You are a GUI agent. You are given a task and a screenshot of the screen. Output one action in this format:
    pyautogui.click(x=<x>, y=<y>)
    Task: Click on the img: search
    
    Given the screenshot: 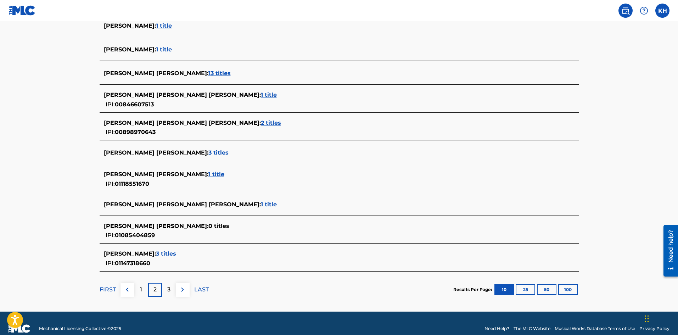 What is the action you would take?
    pyautogui.click(x=626, y=11)
    